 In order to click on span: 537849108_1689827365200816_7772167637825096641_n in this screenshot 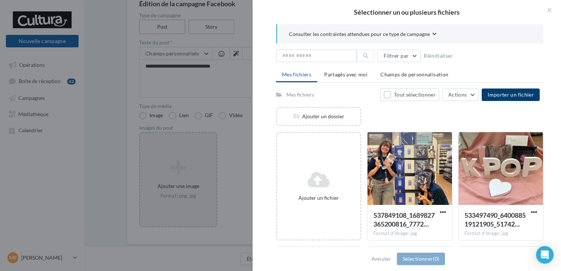, I will do `click(404, 220)`.